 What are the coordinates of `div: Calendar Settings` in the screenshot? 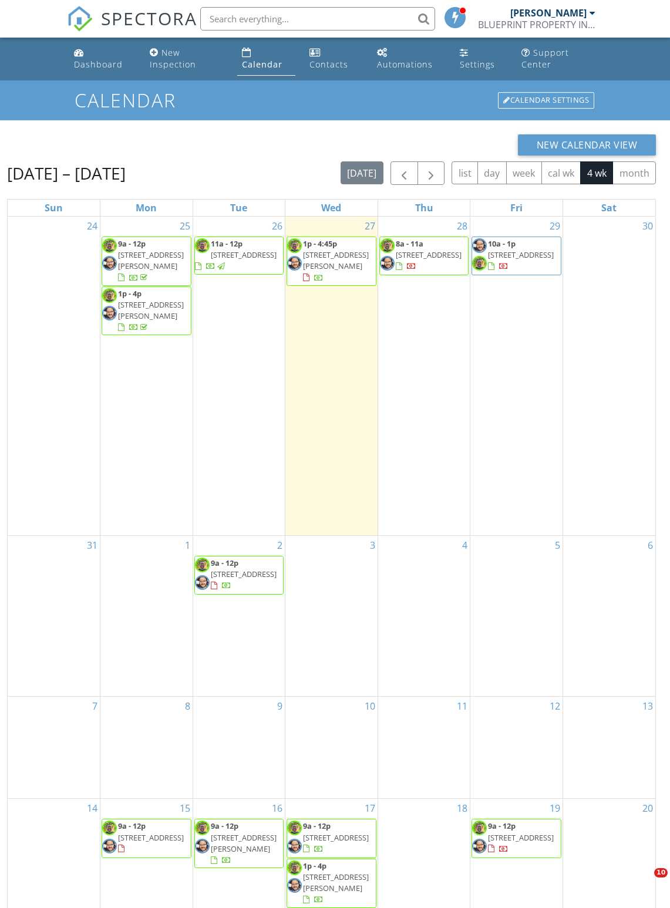 It's located at (546, 100).